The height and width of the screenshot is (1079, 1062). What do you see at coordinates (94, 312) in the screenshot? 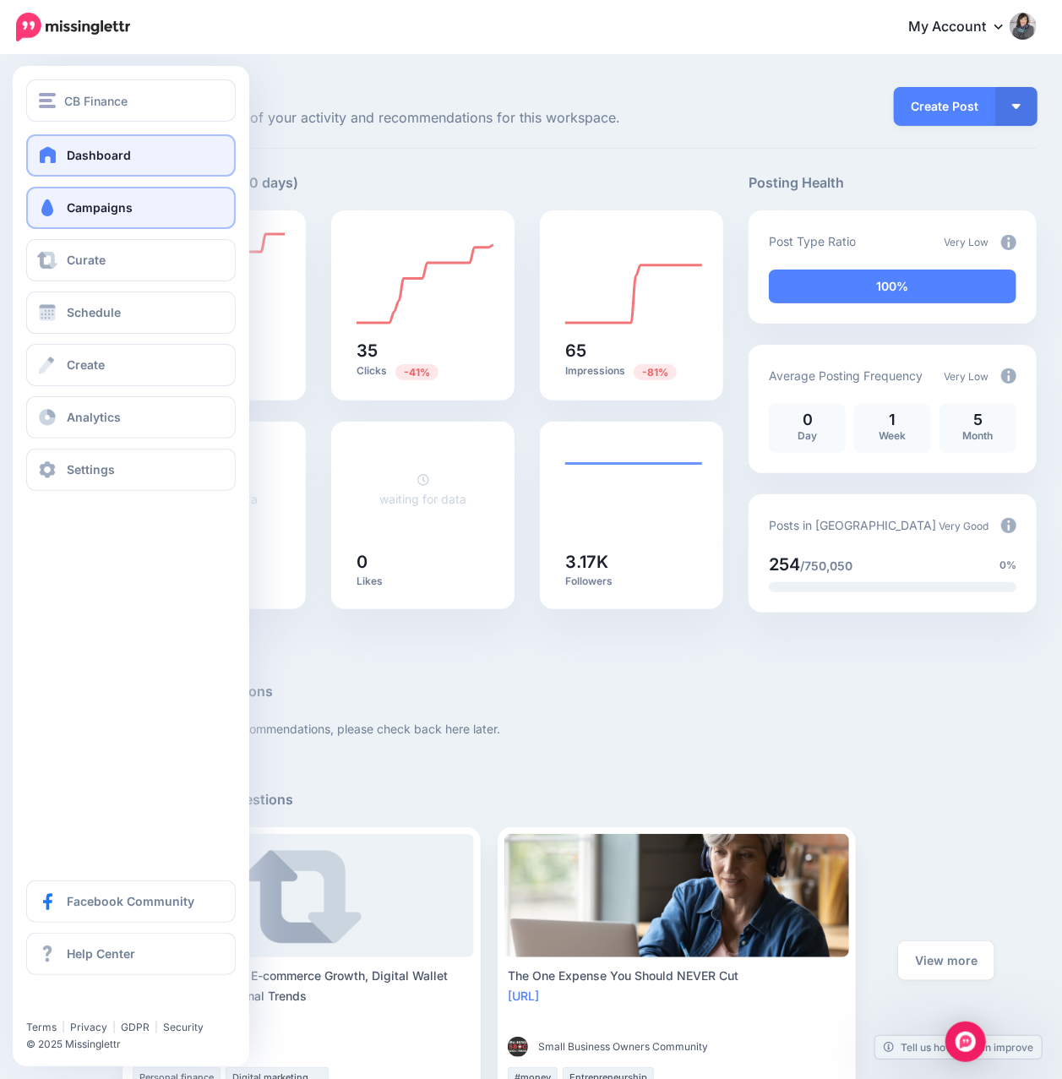
I see `span: Schedule` at bounding box center [94, 312].